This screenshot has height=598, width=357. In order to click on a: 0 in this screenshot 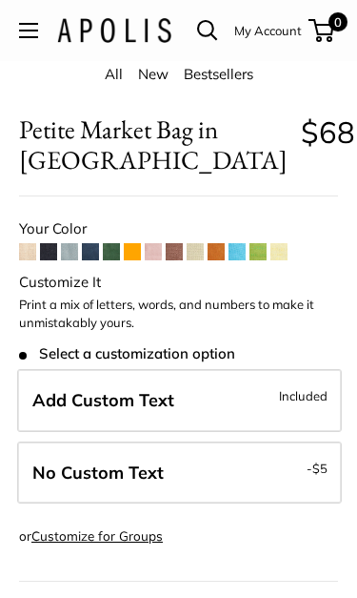, I will do `click(322, 31)`.